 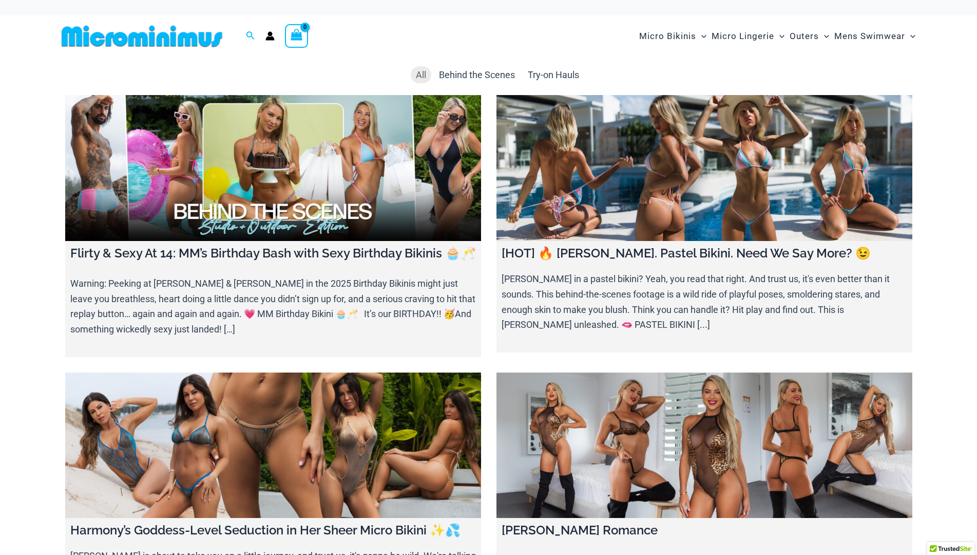 I want to click on a: OutersMenu ToggleMenu Toggle, so click(x=809, y=36).